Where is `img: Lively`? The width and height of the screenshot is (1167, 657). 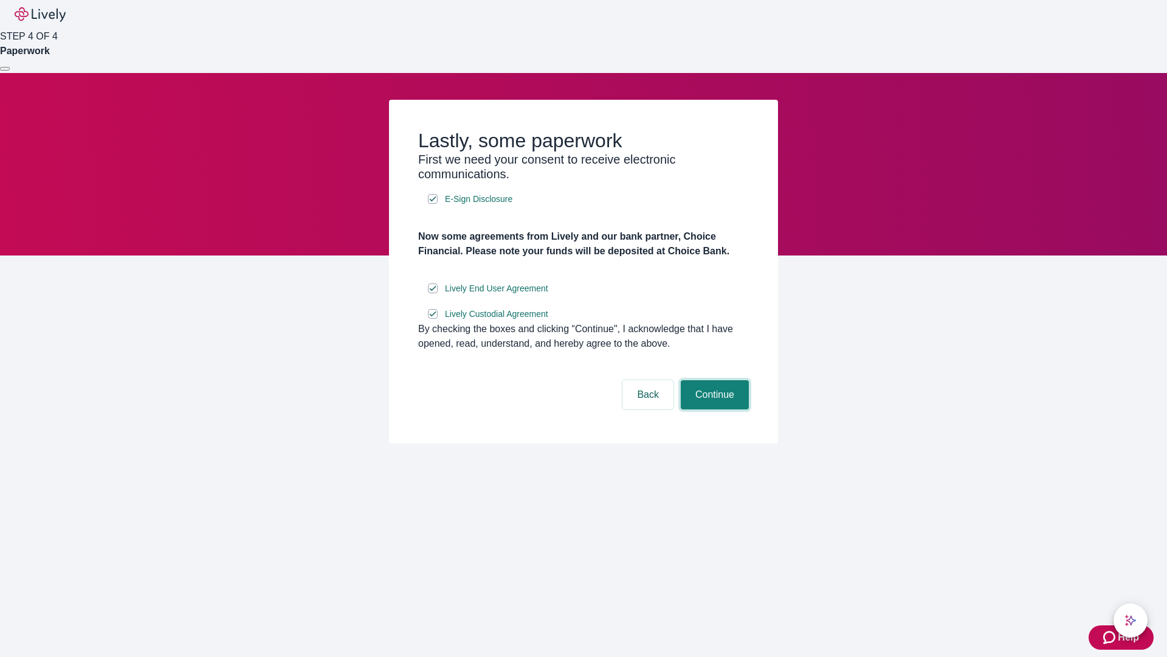 img: Lively is located at coordinates (40, 15).